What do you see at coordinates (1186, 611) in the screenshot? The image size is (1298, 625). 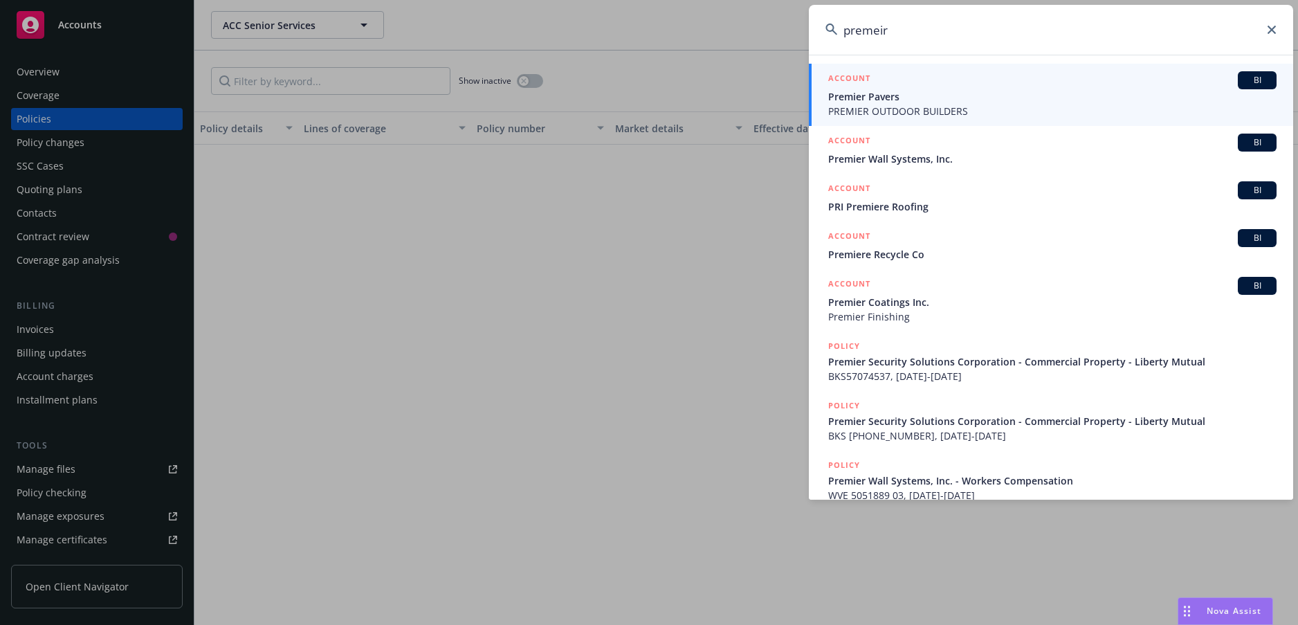 I see `div: Drag to move` at bounding box center [1186, 611].